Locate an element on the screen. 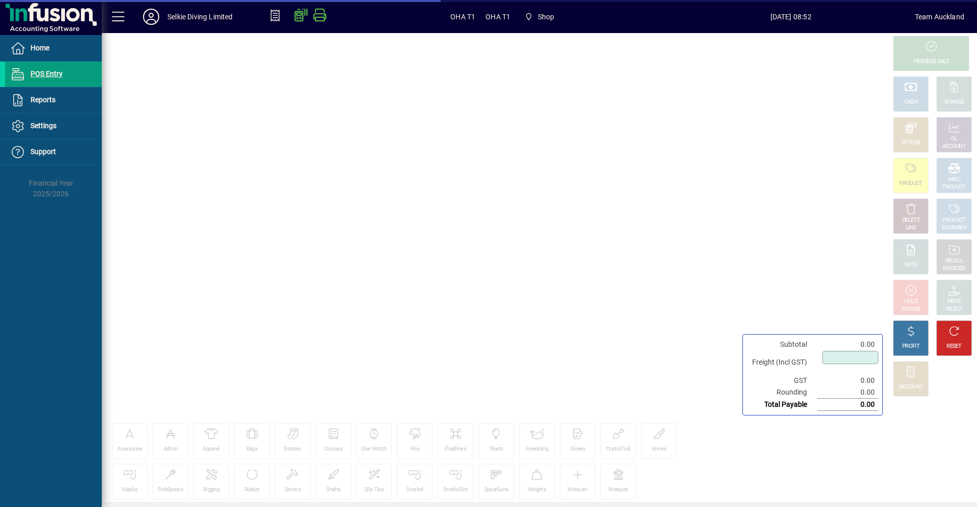 The height and width of the screenshot is (507, 977). div: SUMMARY is located at coordinates (954, 228).